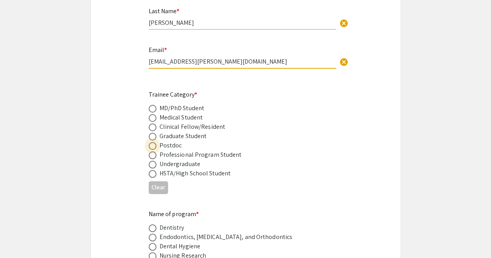  Describe the element at coordinates (172, 228) in the screenshot. I see `div: Dentistry` at that location.